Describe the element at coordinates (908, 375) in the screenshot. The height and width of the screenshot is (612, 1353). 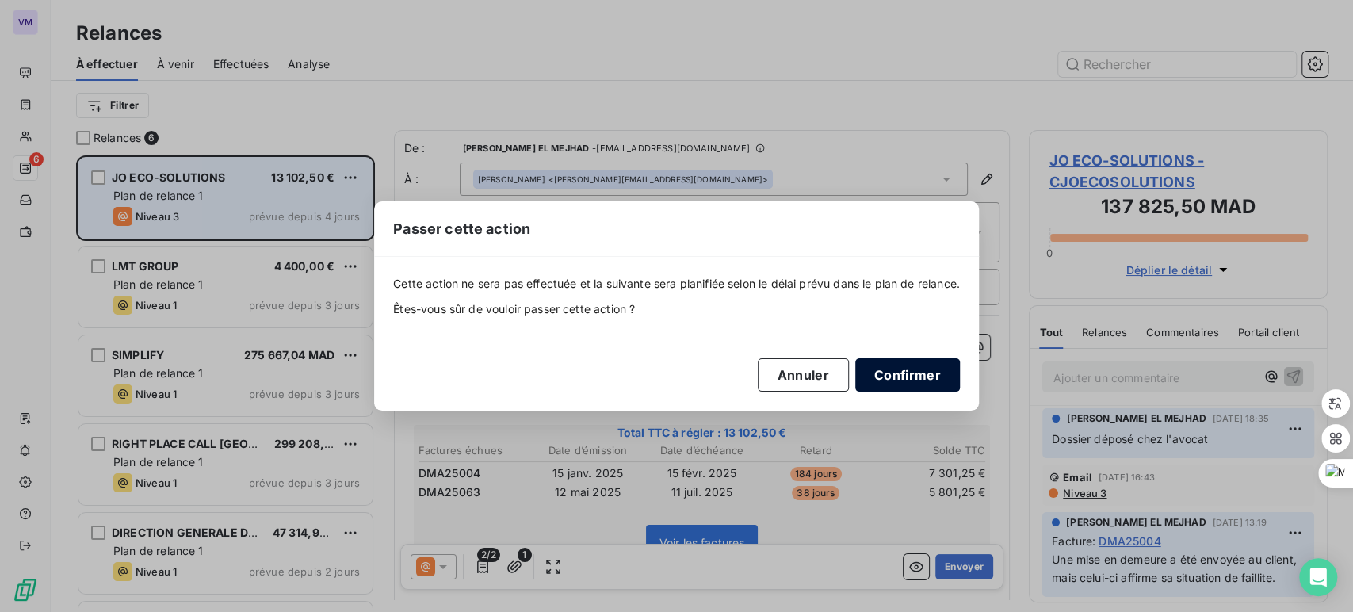
I see `button: Confirmer` at that location.